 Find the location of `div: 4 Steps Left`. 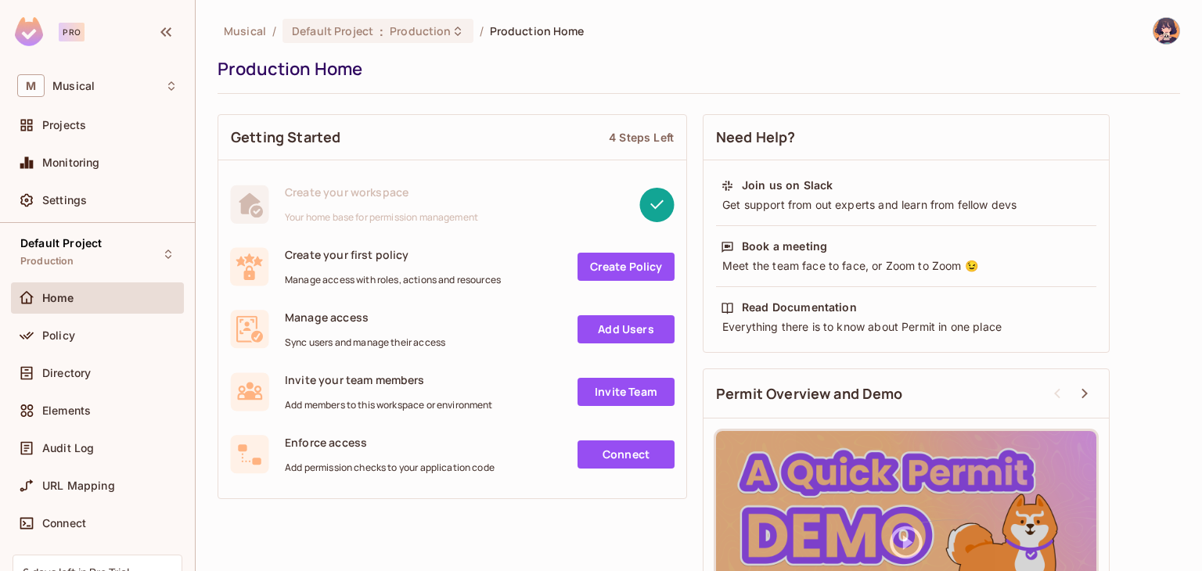

div: 4 Steps Left is located at coordinates (641, 137).